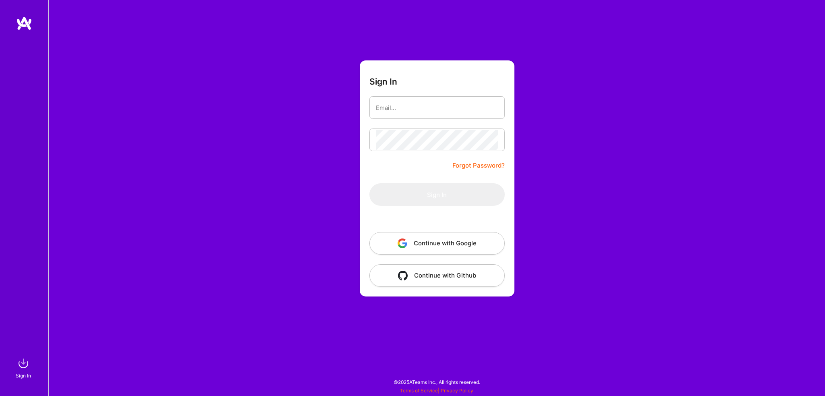 The image size is (825, 396). I want to click on div: © 2025 ATeams Inc., All rights reserved., so click(437, 382).